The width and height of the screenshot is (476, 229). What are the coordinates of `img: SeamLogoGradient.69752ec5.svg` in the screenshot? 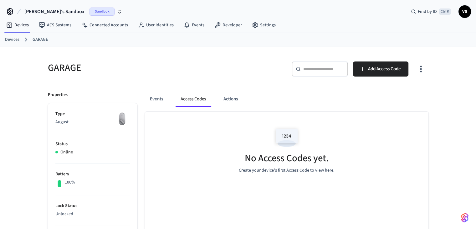 It's located at (465, 217).